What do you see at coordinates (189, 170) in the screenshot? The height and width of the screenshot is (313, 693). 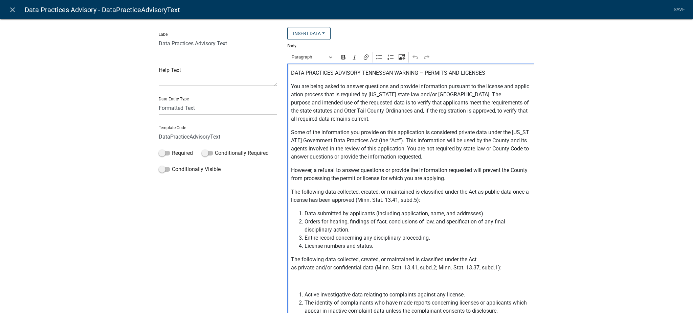 I see `label: Conditionally Visible` at bounding box center [189, 170].